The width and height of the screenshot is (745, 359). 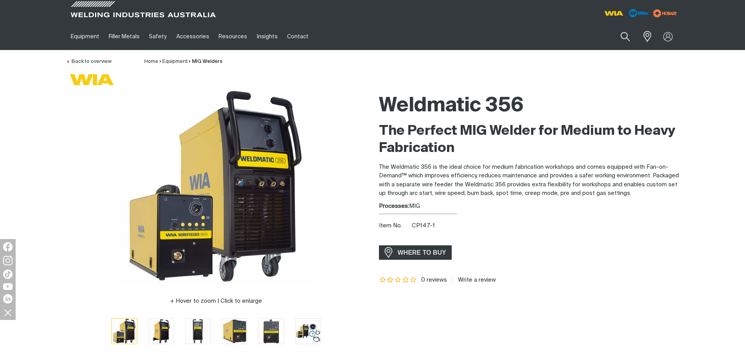 What do you see at coordinates (298, 36) in the screenshot?
I see `a: Contact` at bounding box center [298, 36].